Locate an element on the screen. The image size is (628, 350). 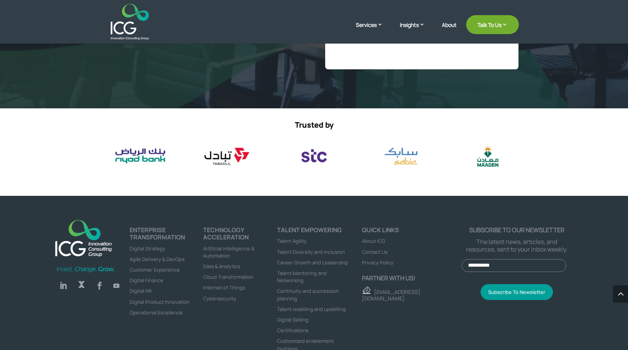
img: sabic logo is located at coordinates (400, 156).